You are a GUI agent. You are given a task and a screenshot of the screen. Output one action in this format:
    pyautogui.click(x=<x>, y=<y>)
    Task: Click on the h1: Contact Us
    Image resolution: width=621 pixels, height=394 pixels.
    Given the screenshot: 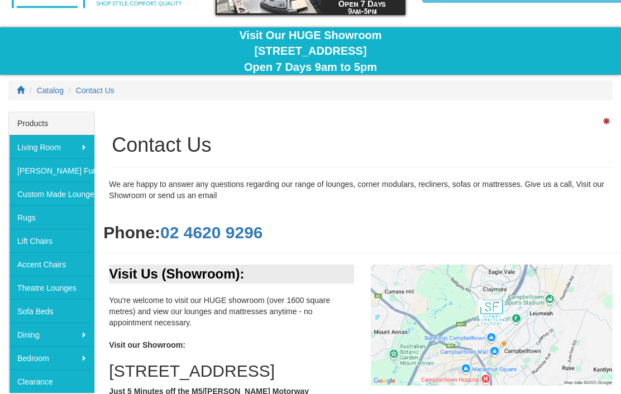 What is the action you would take?
    pyautogui.click(x=362, y=145)
    